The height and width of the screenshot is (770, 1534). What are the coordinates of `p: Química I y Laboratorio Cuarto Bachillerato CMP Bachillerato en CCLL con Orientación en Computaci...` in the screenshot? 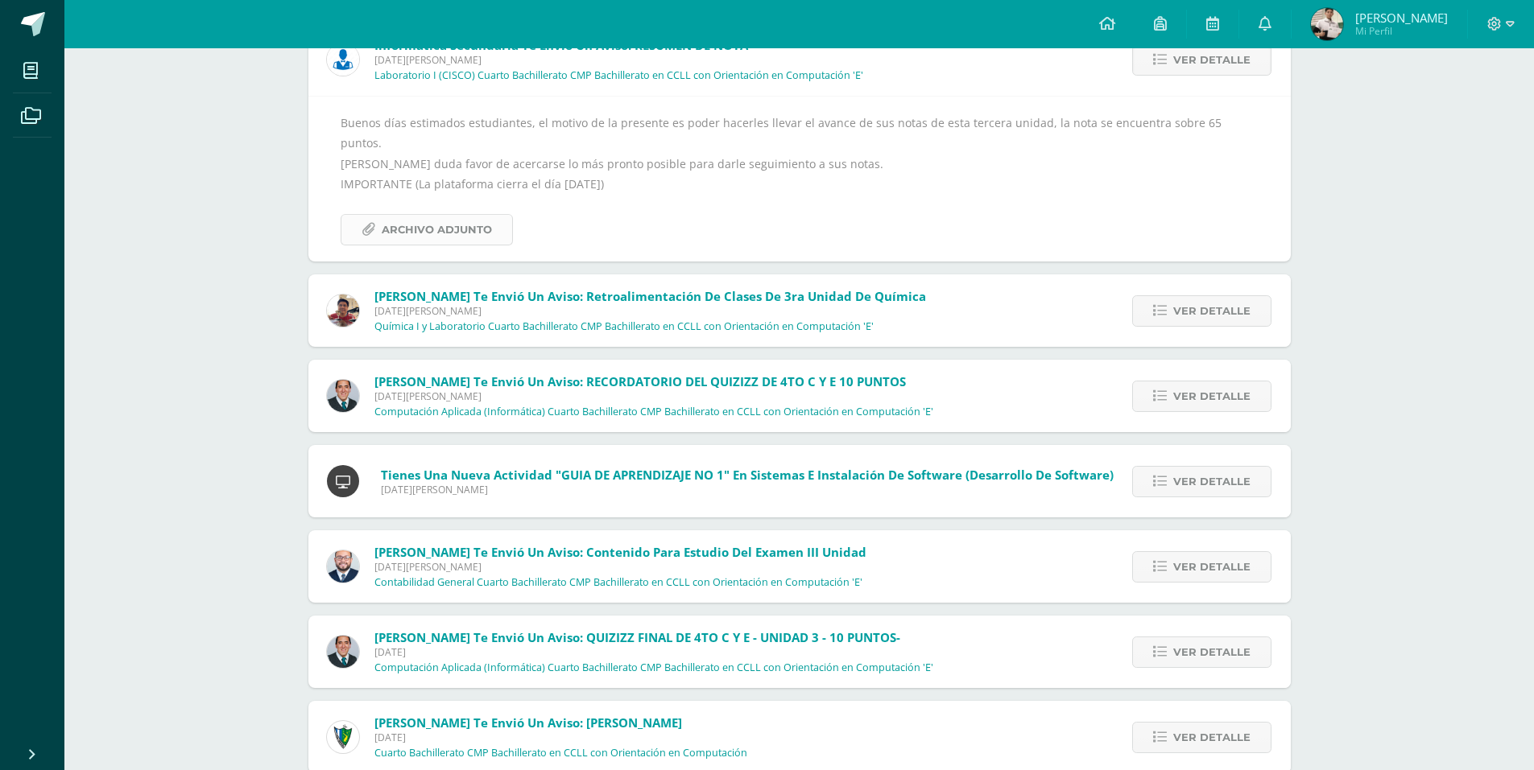 It's located at (624, 327).